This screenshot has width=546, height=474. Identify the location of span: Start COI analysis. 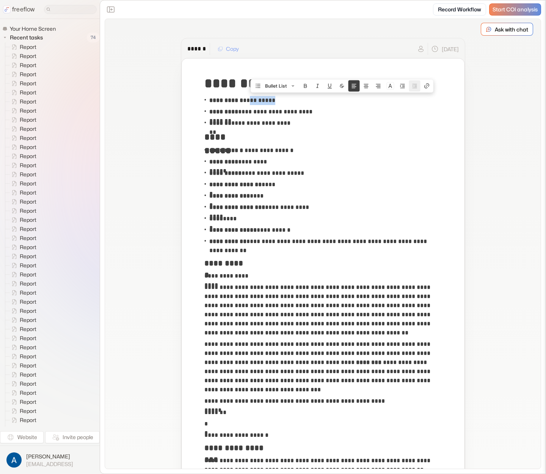
(515, 9).